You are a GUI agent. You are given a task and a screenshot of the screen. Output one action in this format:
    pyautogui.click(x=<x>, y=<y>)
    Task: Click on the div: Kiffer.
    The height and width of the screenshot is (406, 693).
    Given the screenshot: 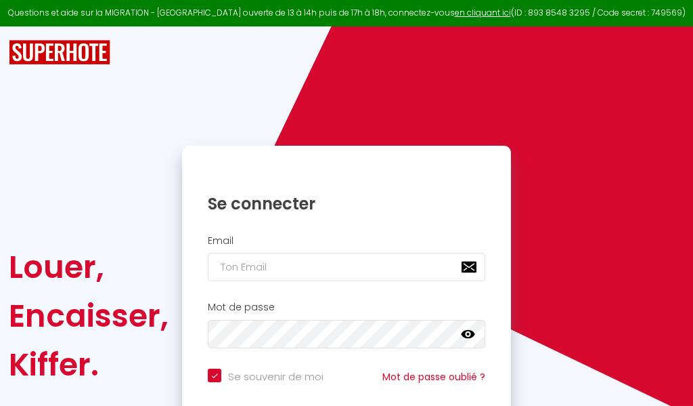 What is the action you would take?
    pyautogui.click(x=89, y=364)
    